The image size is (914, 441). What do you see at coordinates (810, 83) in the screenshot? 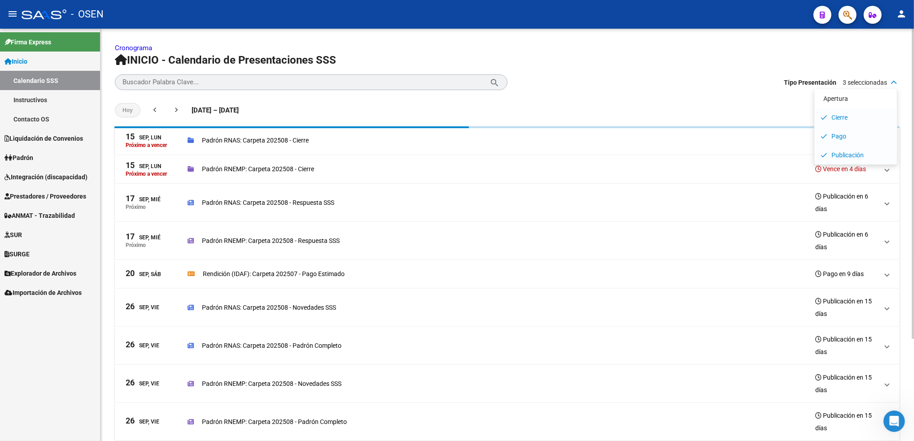
I see `span: Tipo Presentación` at bounding box center [810, 83].